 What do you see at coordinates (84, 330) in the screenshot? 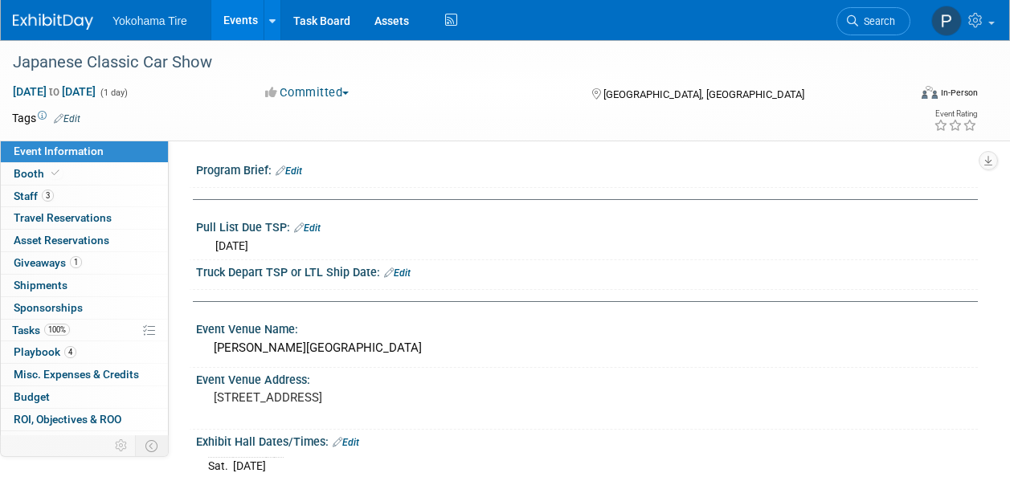
I see `a: Tasks100%` at bounding box center [84, 330].